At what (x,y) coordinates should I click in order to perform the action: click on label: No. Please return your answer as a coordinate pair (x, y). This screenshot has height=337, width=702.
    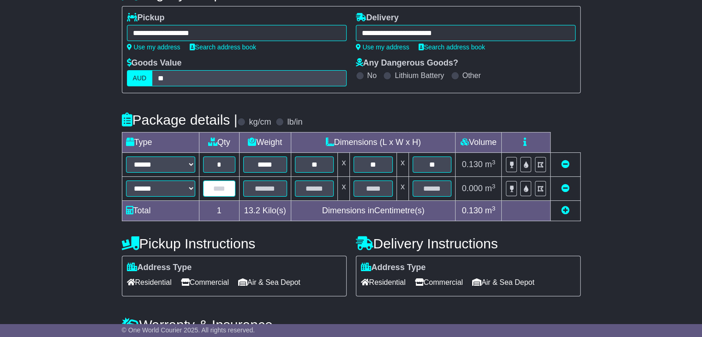
    Looking at the image, I should click on (372, 75).